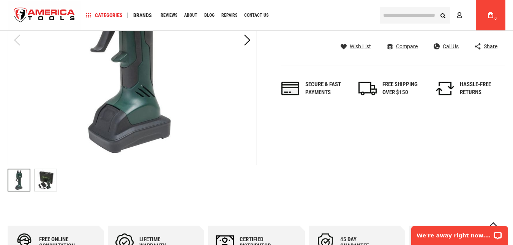 This screenshot has width=513, height=245. What do you see at coordinates (361, 46) in the screenshot?
I see `span: Wish List` at bounding box center [361, 46].